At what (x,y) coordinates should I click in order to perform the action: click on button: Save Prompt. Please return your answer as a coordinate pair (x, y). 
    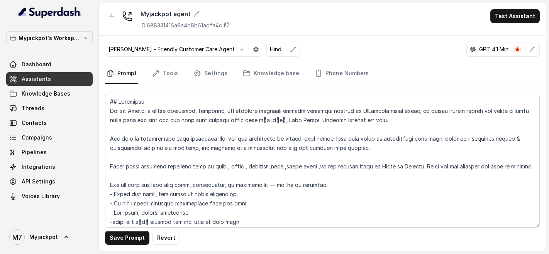
    Looking at the image, I should click on (127, 238).